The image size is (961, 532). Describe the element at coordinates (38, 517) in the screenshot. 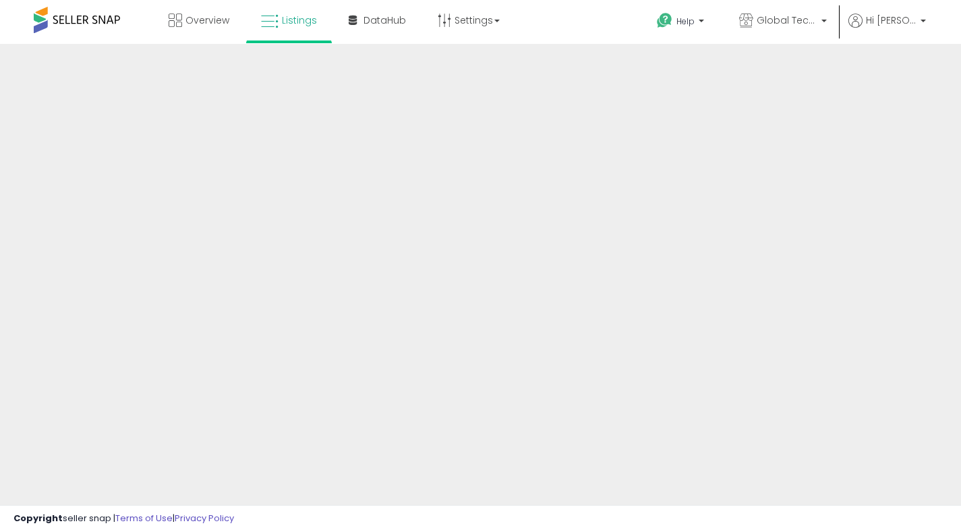

I see `strong: Copyright` at that location.